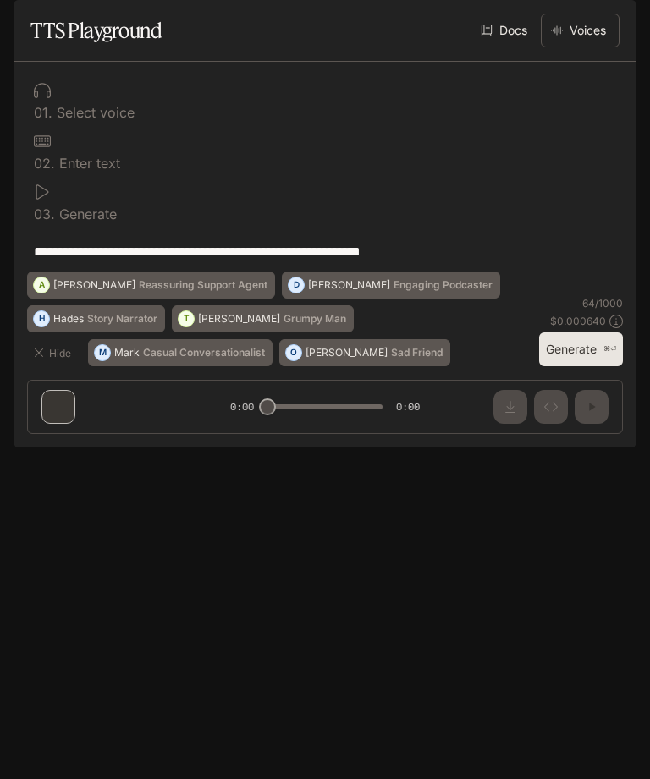 This screenshot has height=779, width=650. Describe the element at coordinates (41, 319) in the screenshot. I see `div: H` at that location.